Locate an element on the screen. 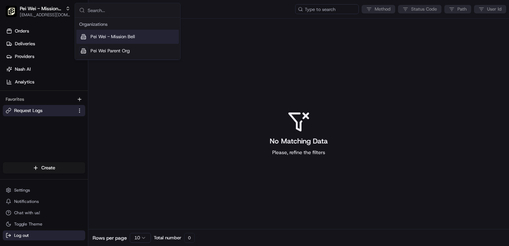  span: Rows per page is located at coordinates (110, 238).